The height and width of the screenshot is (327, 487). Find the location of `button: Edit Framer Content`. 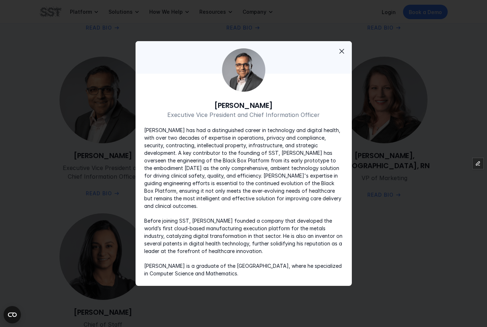

button: Edit Framer Content is located at coordinates (478, 163).